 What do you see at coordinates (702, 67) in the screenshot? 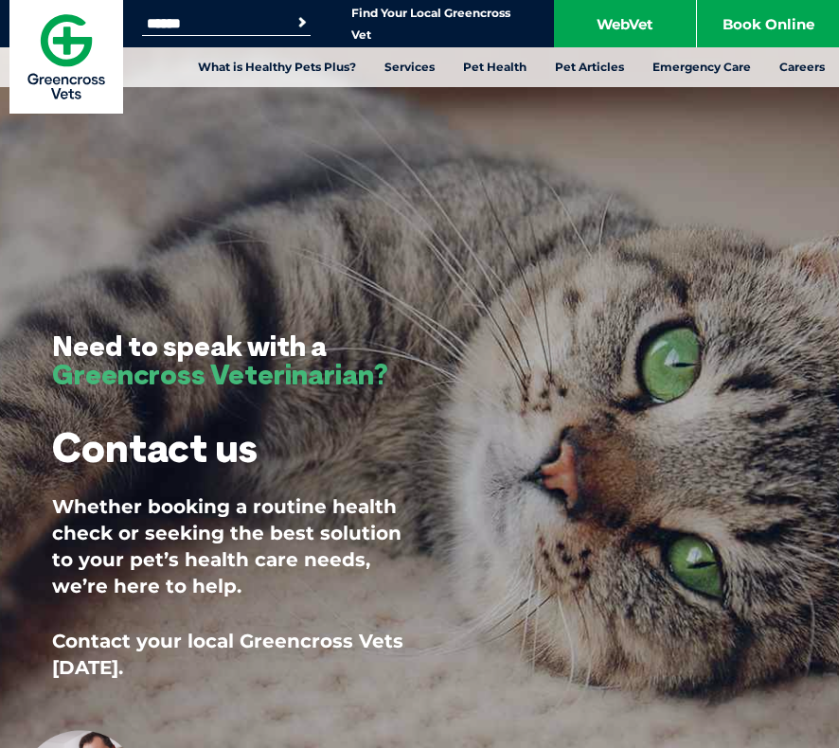
I see `a: Emergency Care` at bounding box center [702, 67].